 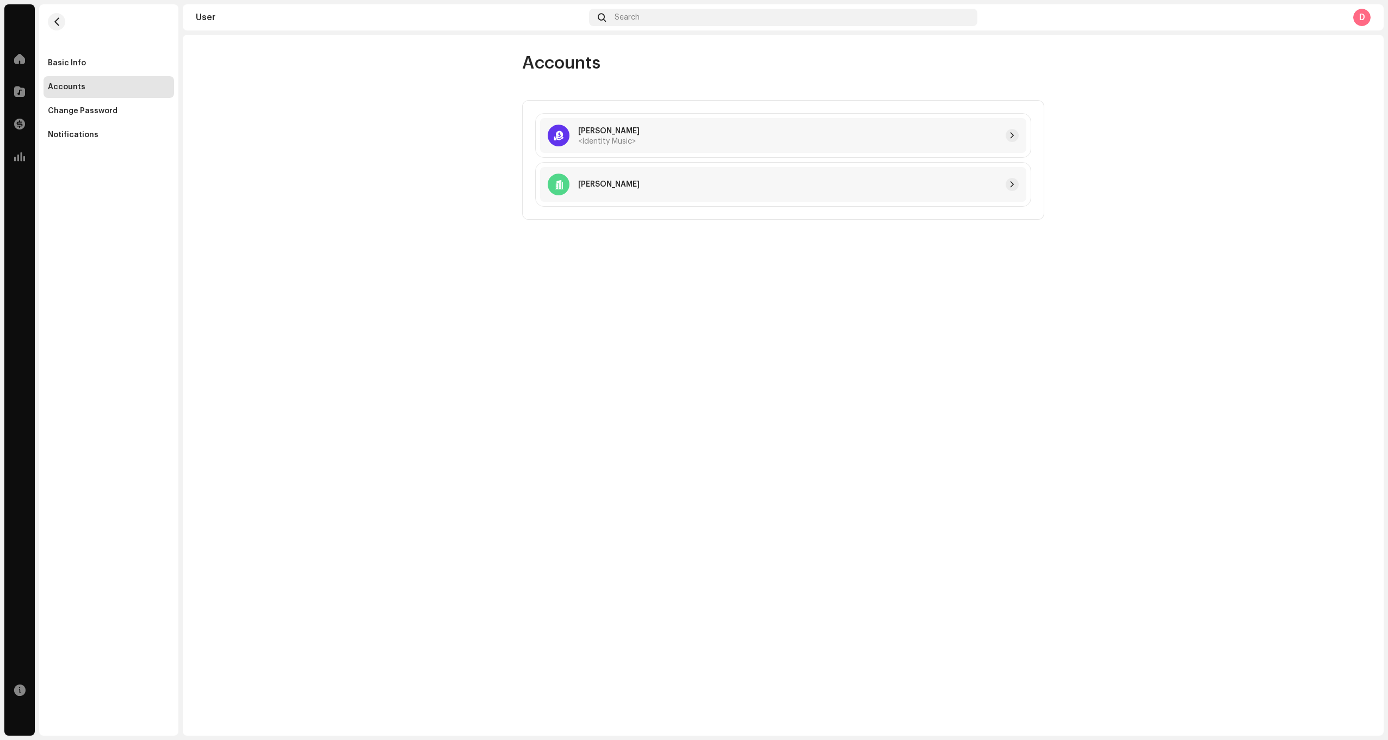 What do you see at coordinates (390, 17) in the screenshot?
I see `div: User` at bounding box center [390, 17].